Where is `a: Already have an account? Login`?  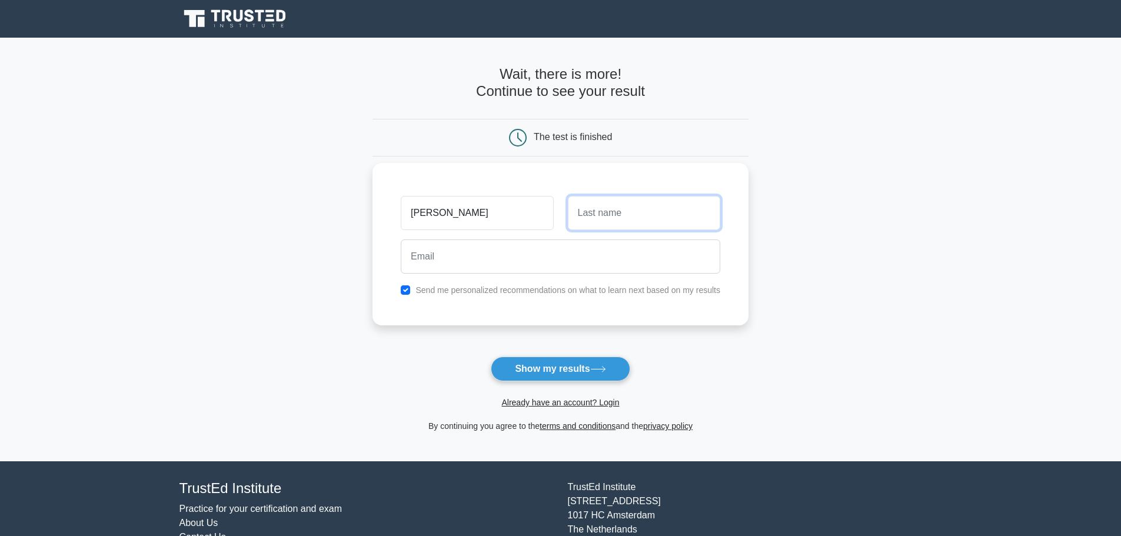 a: Already have an account? Login is located at coordinates (560, 403).